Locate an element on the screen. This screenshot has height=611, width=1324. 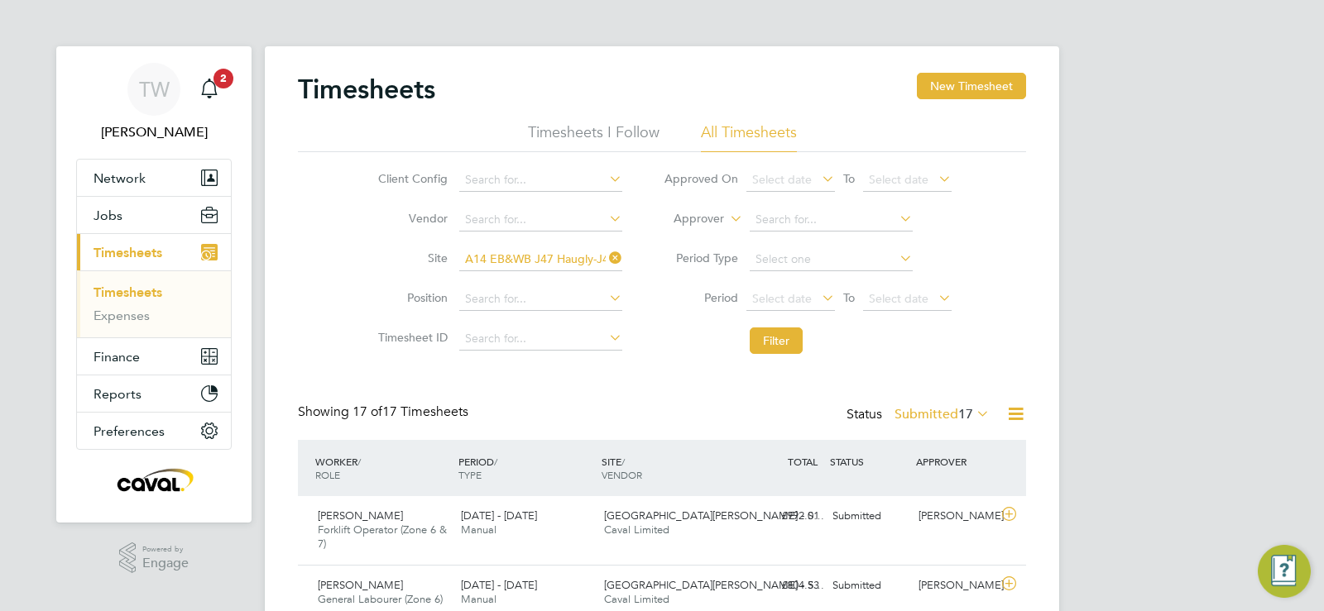
label: Vendor is located at coordinates (410, 218).